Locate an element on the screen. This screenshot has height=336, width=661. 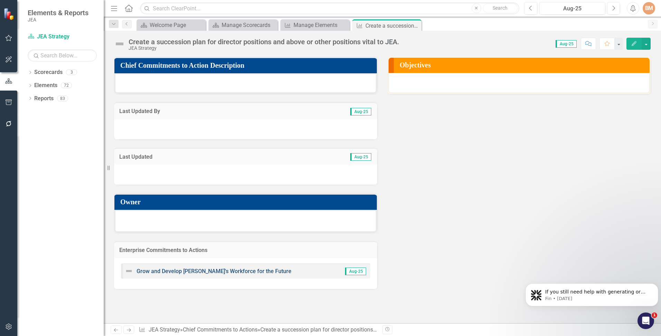
div: 72 is located at coordinates (66, 85).